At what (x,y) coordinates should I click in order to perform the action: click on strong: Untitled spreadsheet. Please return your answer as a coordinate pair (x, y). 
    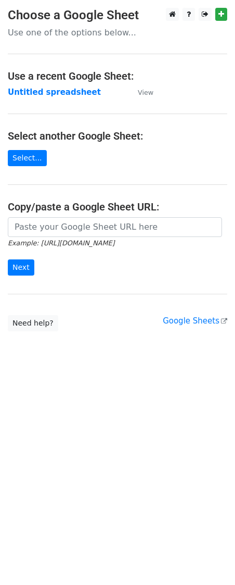
    Looking at the image, I should click on (54, 92).